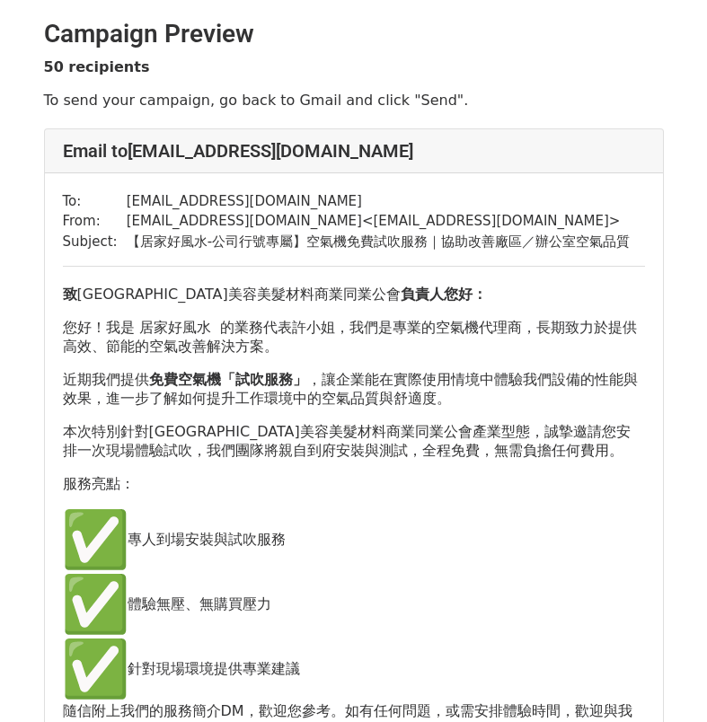  Describe the element at coordinates (70, 294) in the screenshot. I see `strong: 致` at that location.